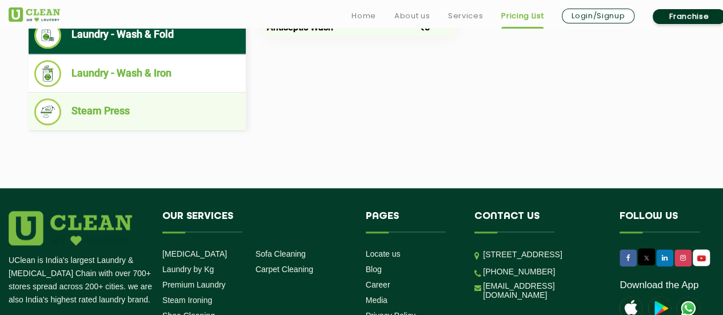 This screenshot has height=315, width=723. I want to click on h4: Our Services, so click(256, 222).